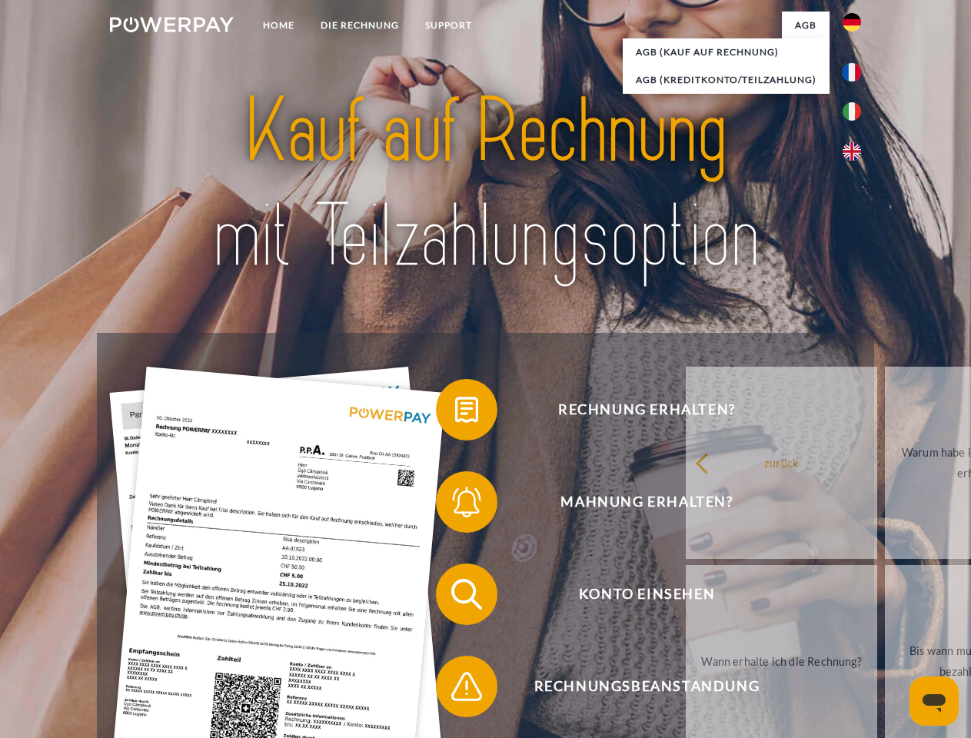 Image resolution: width=971 pixels, height=738 pixels. I want to click on button: Konto einsehen, so click(636, 594).